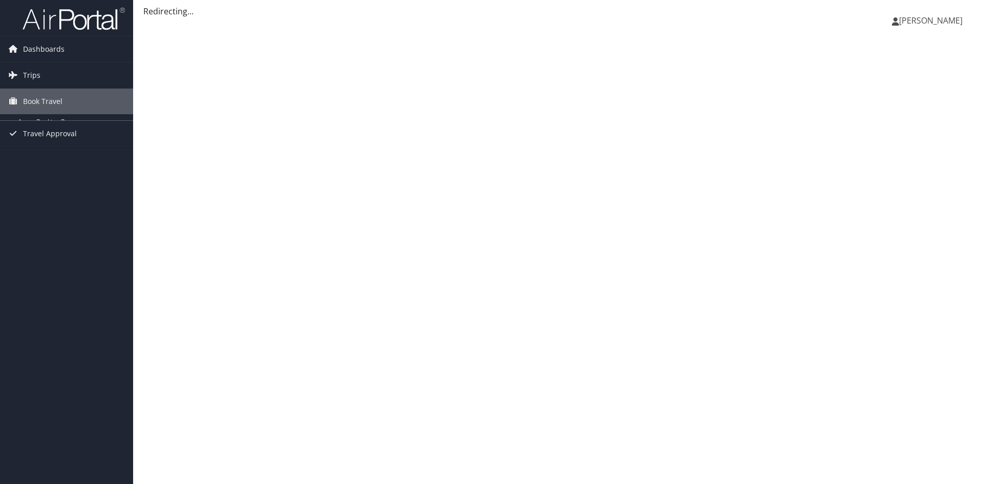 This screenshot has width=983, height=484. What do you see at coordinates (42, 101) in the screenshot?
I see `span: Book Travel` at bounding box center [42, 101].